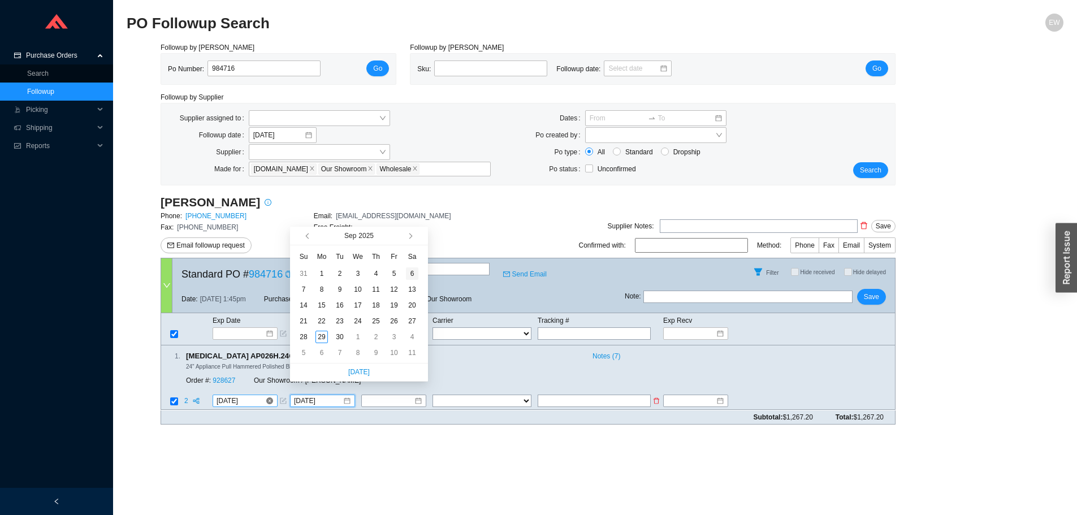 The width and height of the screenshot is (1077, 515). What do you see at coordinates (198, 381) in the screenshot?
I see `span: Order #:` at bounding box center [198, 381].